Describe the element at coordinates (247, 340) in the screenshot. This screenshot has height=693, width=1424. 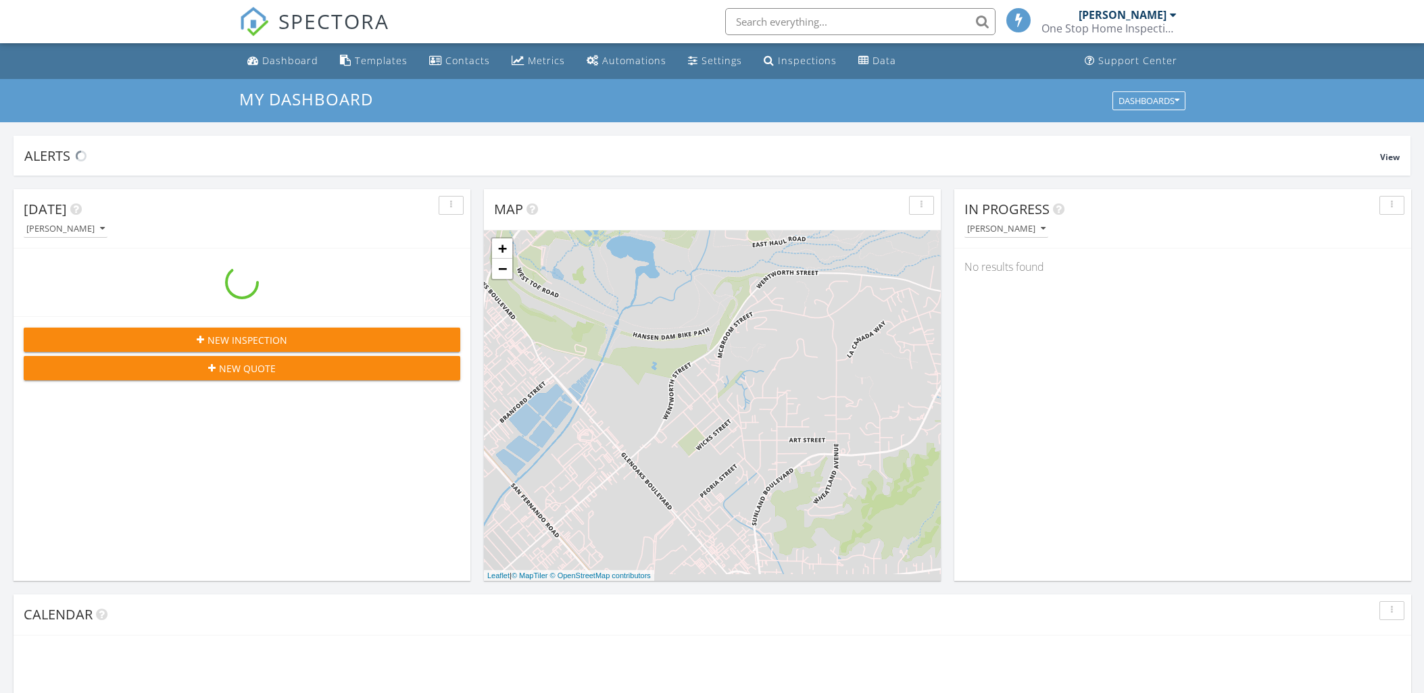
I see `span: New Inspection` at that location.